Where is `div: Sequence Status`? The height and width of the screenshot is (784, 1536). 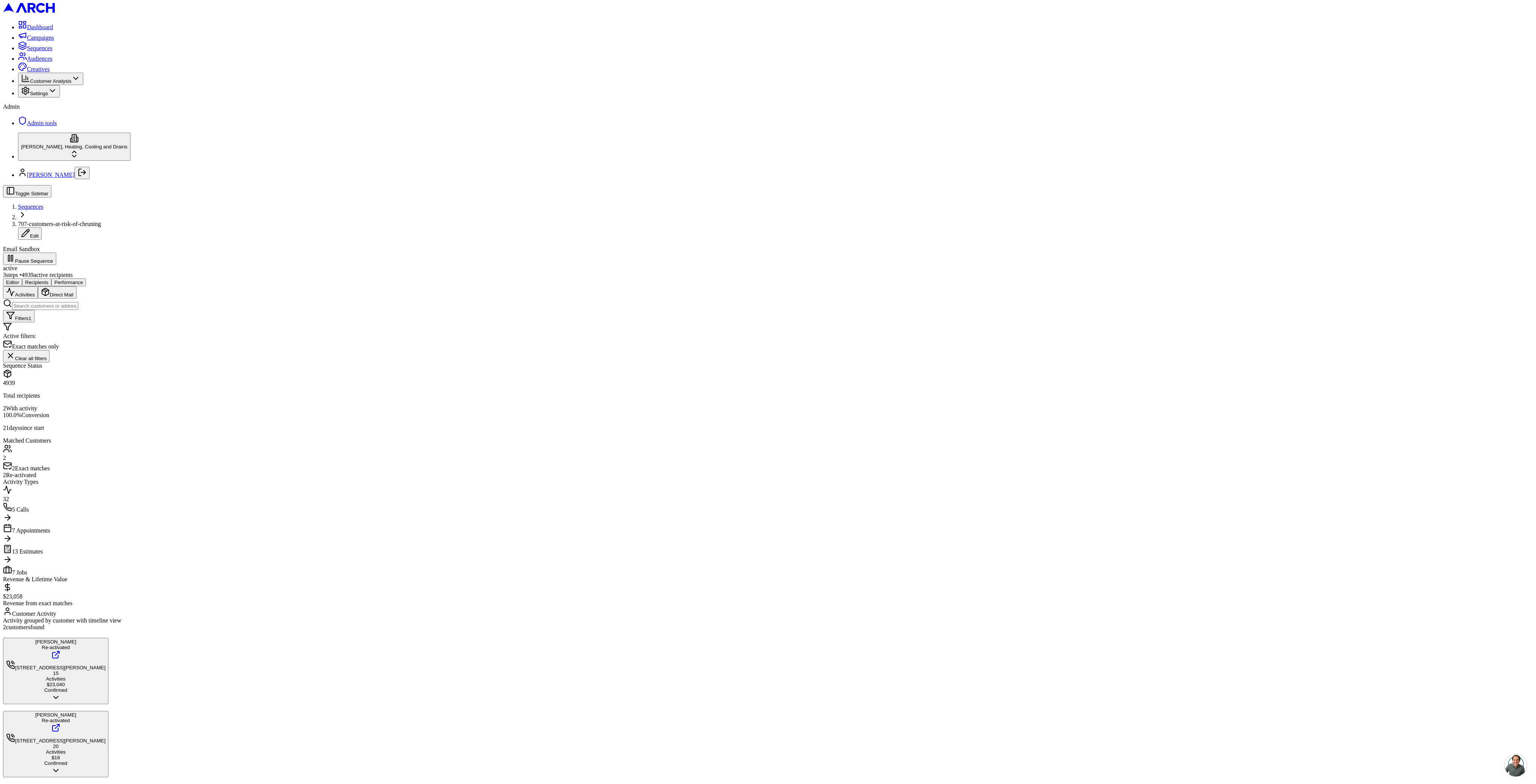
div: Sequence Status is located at coordinates (768, 366).